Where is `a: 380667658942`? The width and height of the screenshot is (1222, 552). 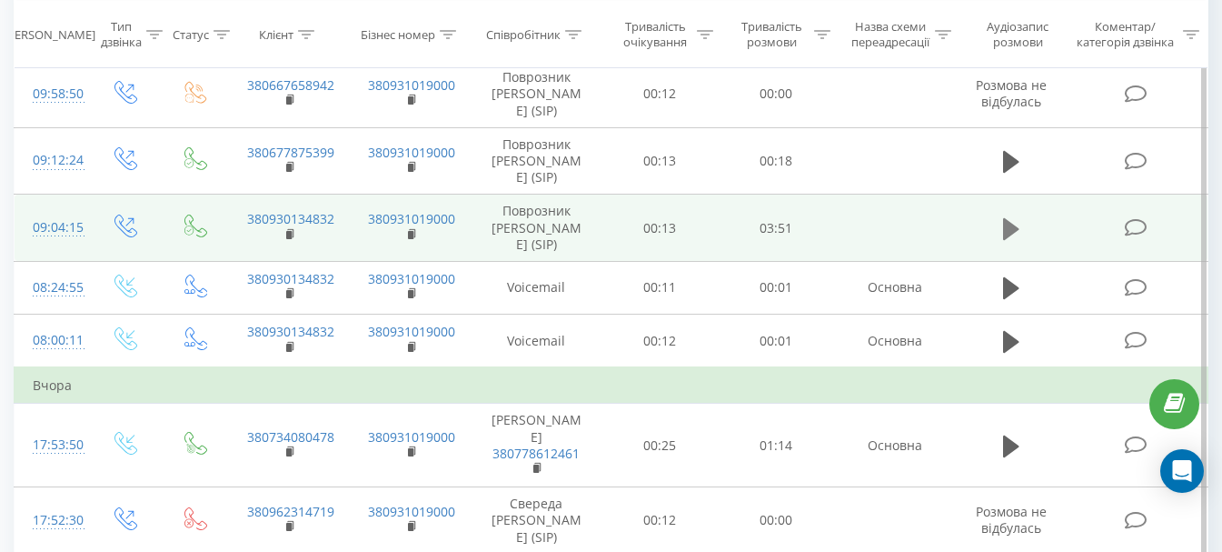 a: 380667658942 is located at coordinates (291, 85).